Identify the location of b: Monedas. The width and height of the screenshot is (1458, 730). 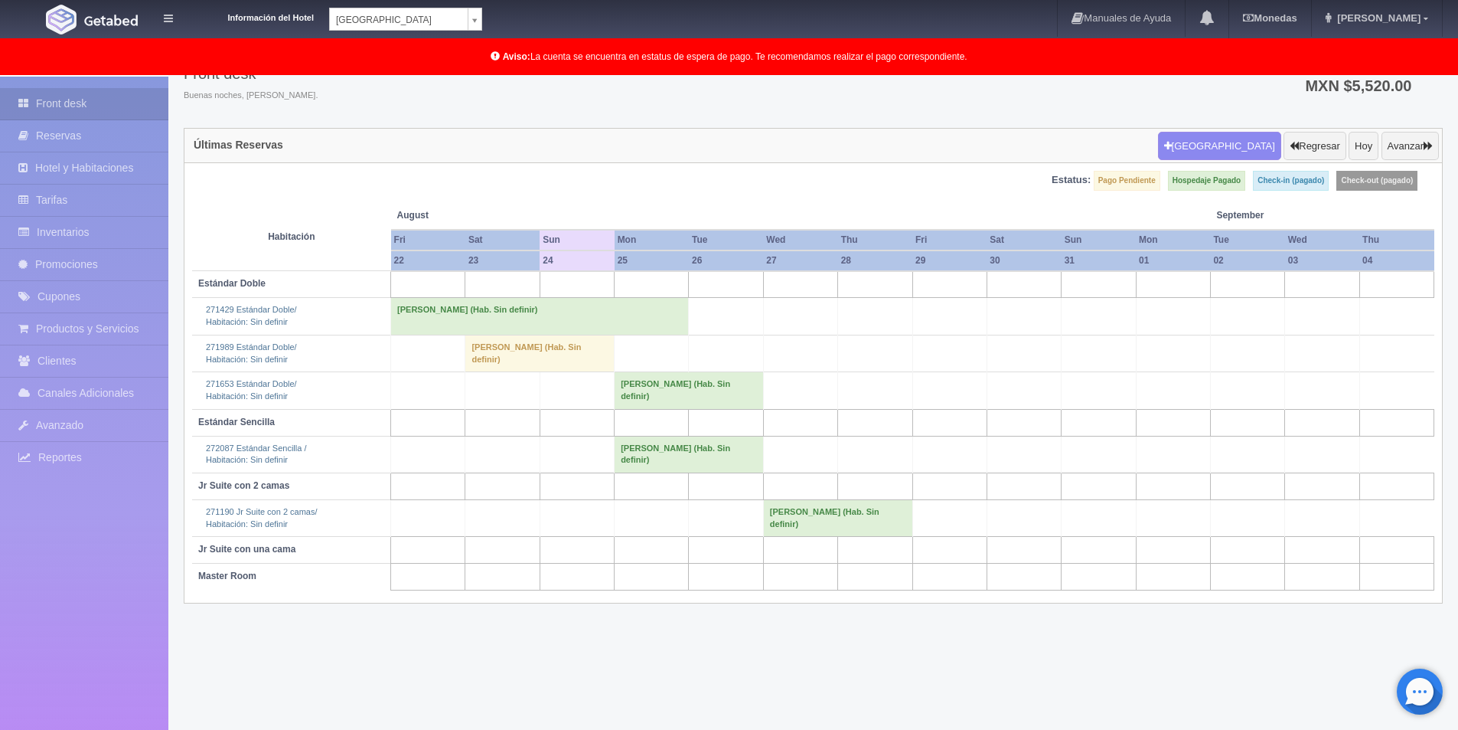
(1270, 18).